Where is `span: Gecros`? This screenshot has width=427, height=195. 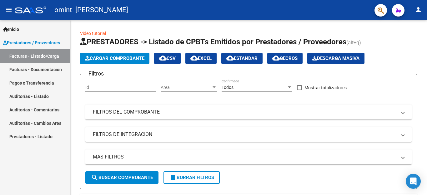 span: Gecros is located at coordinates (284, 58).